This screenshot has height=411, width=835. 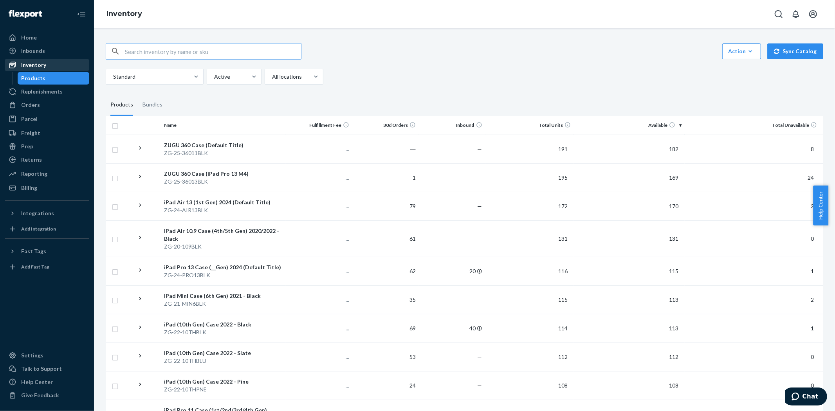 I want to click on div: iPad Air 13 (1st Gen) 2024 (Default Title), so click(x=223, y=202).